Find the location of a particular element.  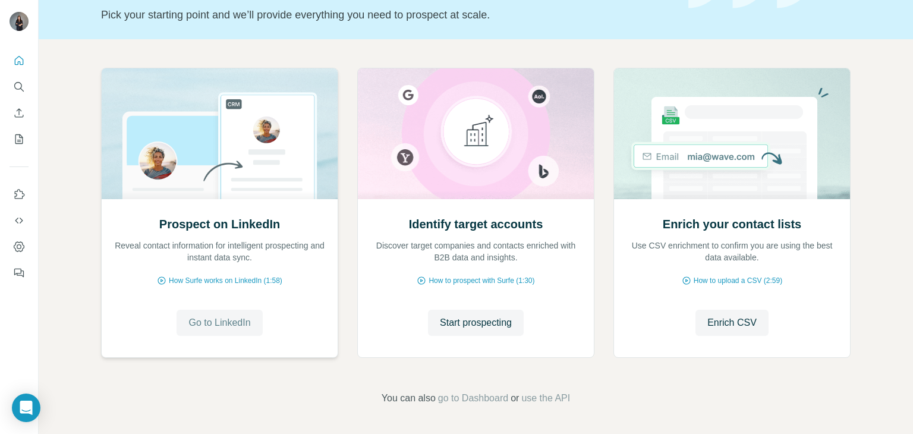

button: Go to LinkedIn is located at coordinates (219, 323).